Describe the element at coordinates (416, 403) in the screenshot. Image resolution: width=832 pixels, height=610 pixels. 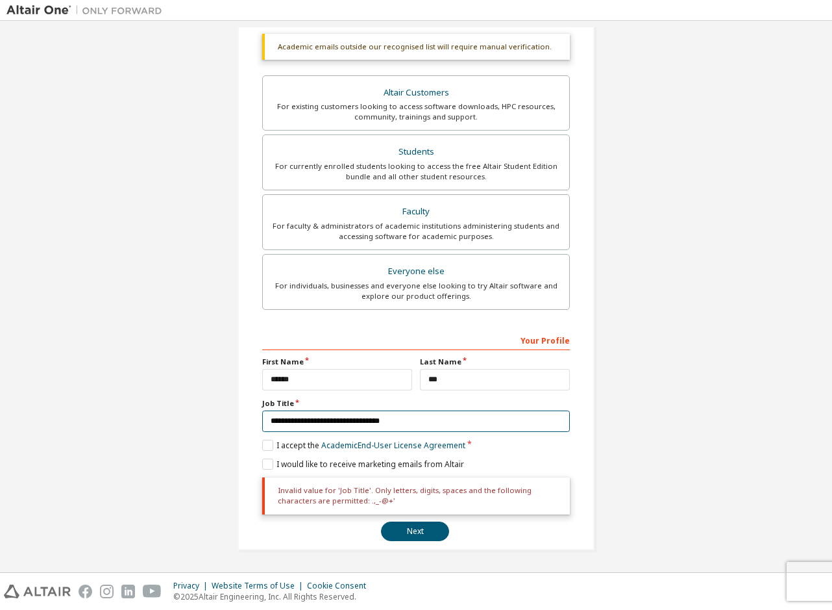
I see `label: Job Title` at that location.